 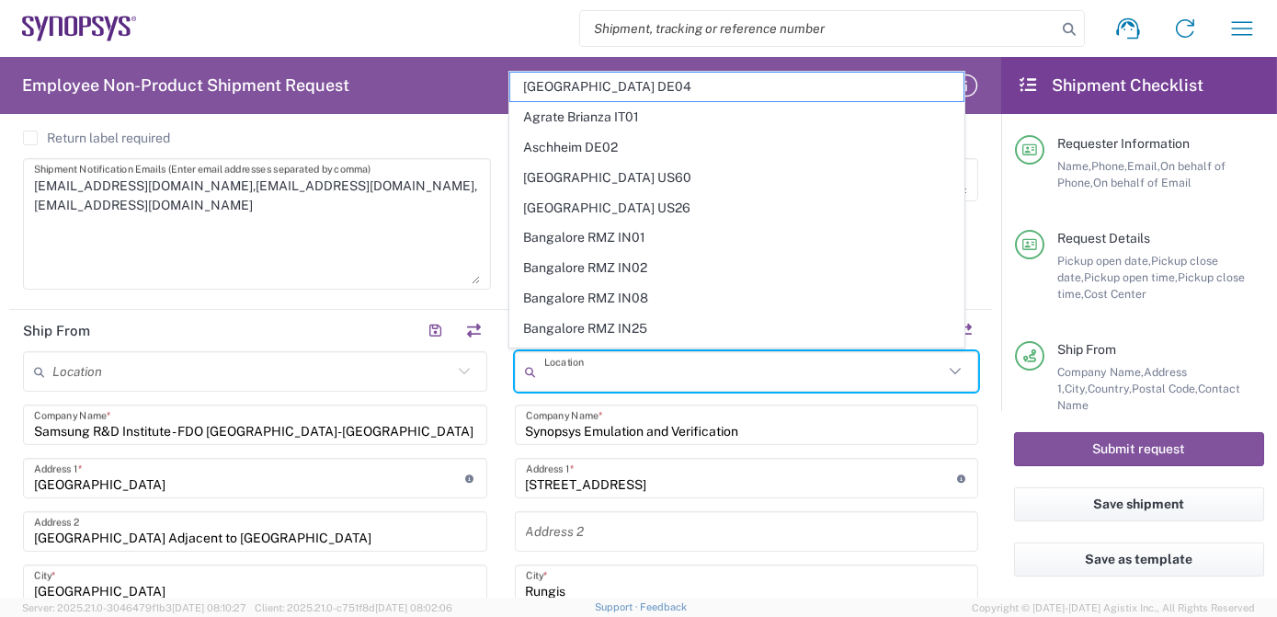 I want to click on span: Pickup open date,, so click(x=1104, y=260).